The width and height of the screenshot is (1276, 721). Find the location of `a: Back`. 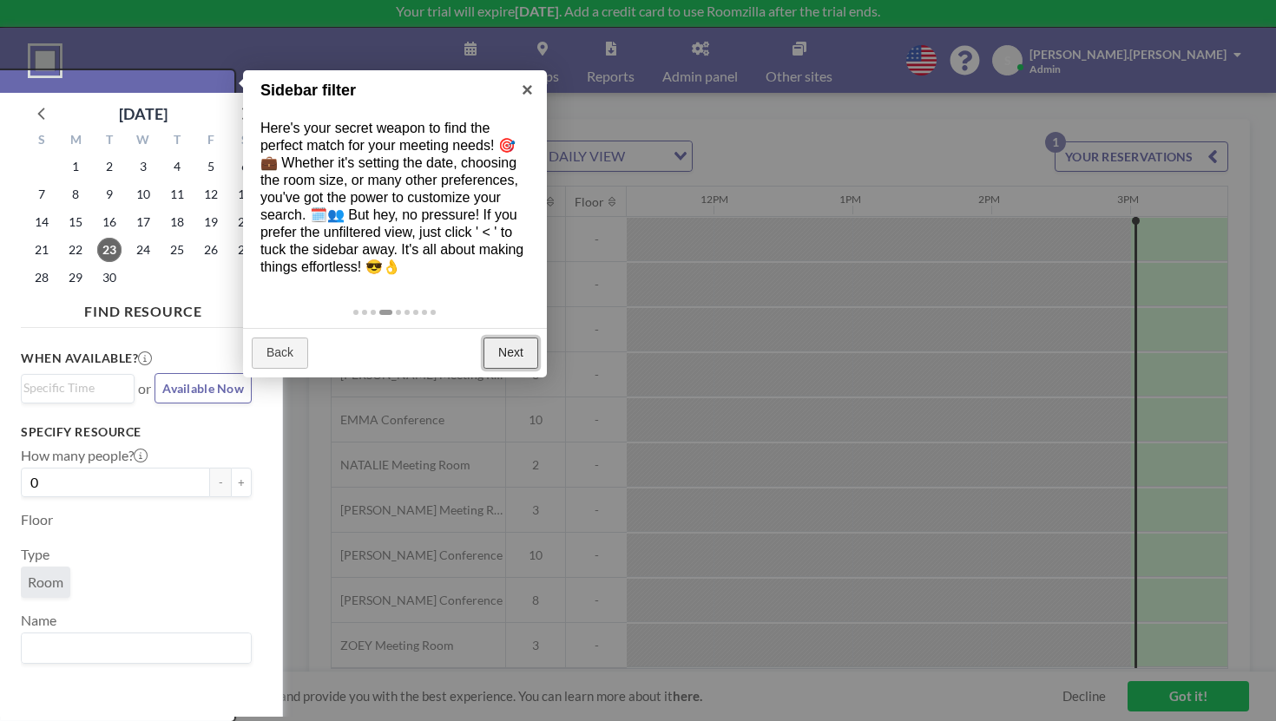

a: Back is located at coordinates (280, 353).